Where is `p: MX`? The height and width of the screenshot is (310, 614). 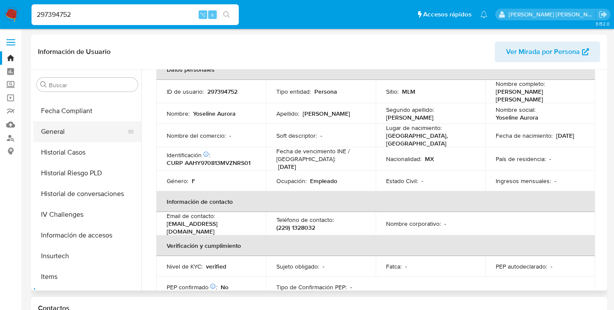
p: MX is located at coordinates (429, 159).